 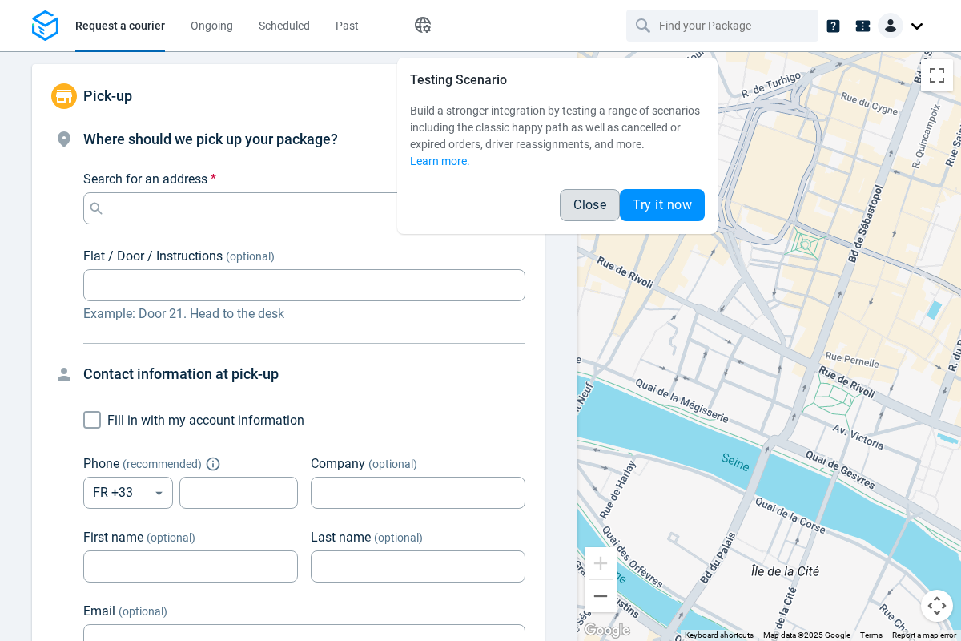 What do you see at coordinates (347, 26) in the screenshot?
I see `span: Past` at bounding box center [347, 26].